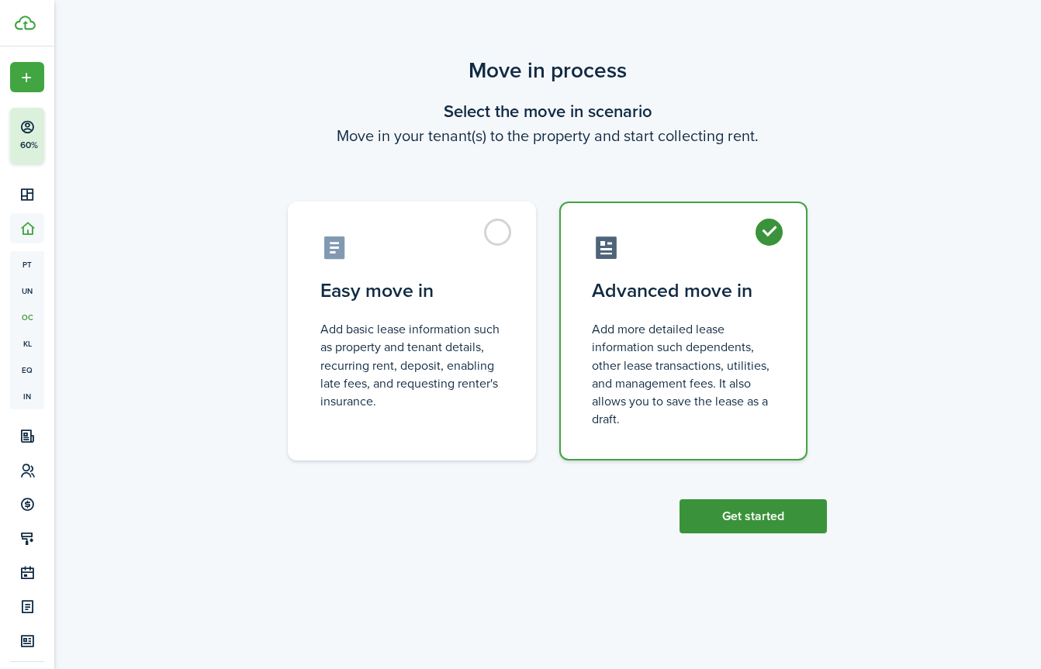  I want to click on a: in, so click(27, 396).